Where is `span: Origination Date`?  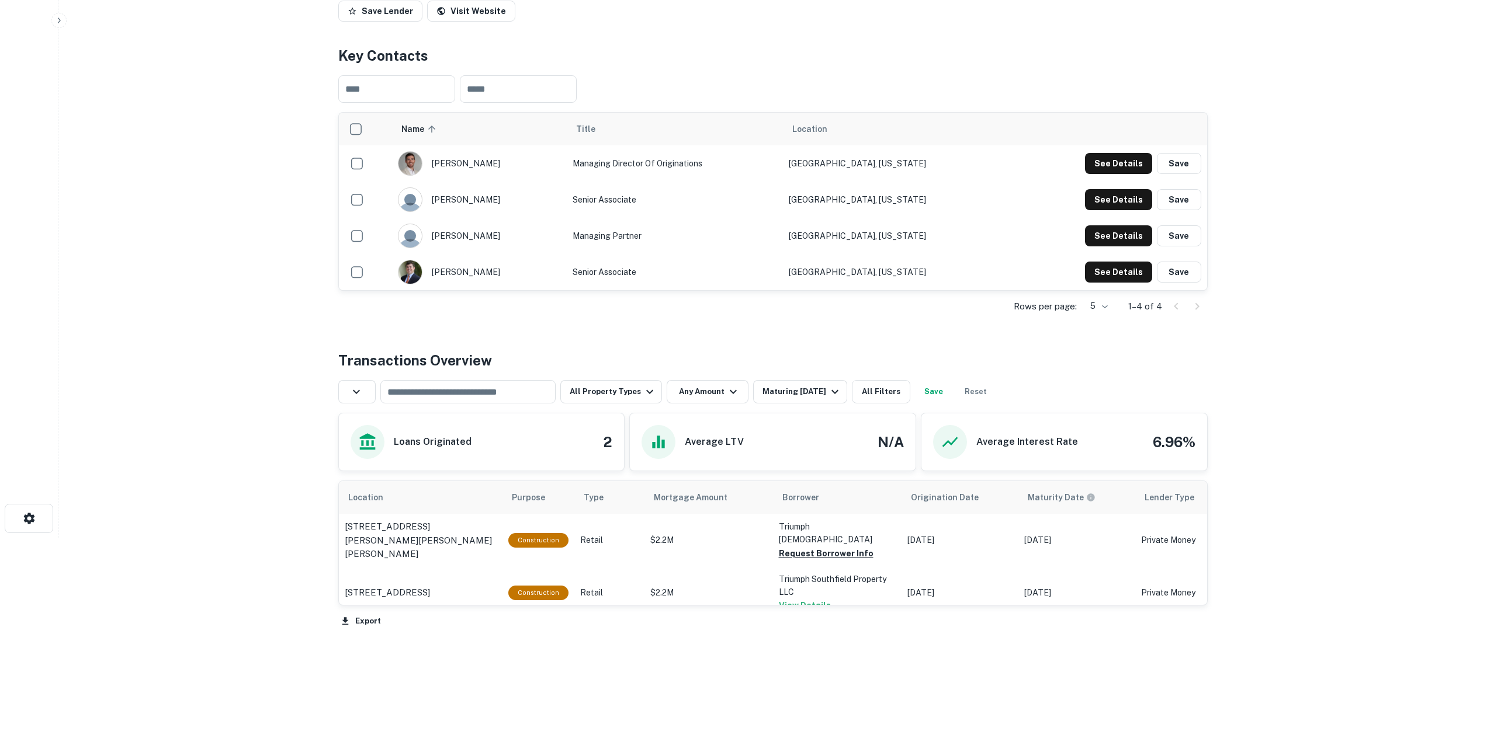 span: Origination Date is located at coordinates (952, 498).